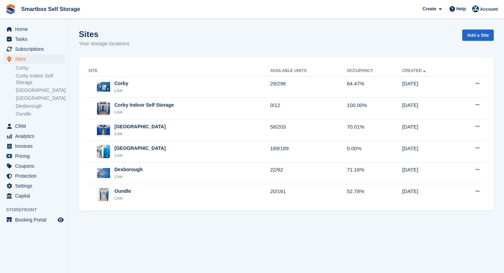 The image size is (504, 273). Describe the element at coordinates (36, 59) in the screenshot. I see `span: Sites` at that location.